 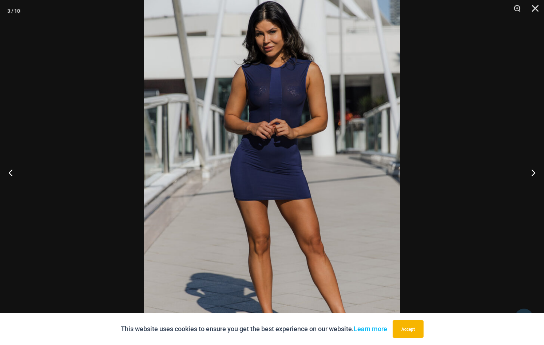 I want to click on a: Learn more, so click(x=371, y=329).